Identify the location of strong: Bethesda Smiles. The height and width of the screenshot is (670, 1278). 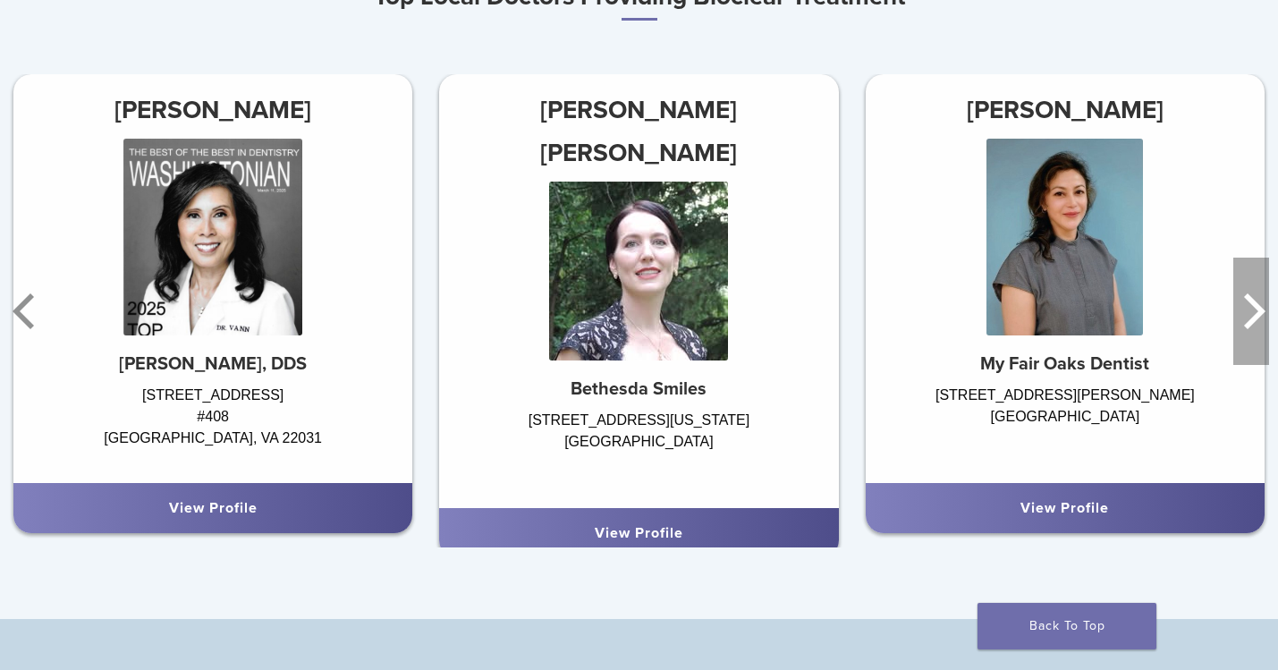
(638, 389).